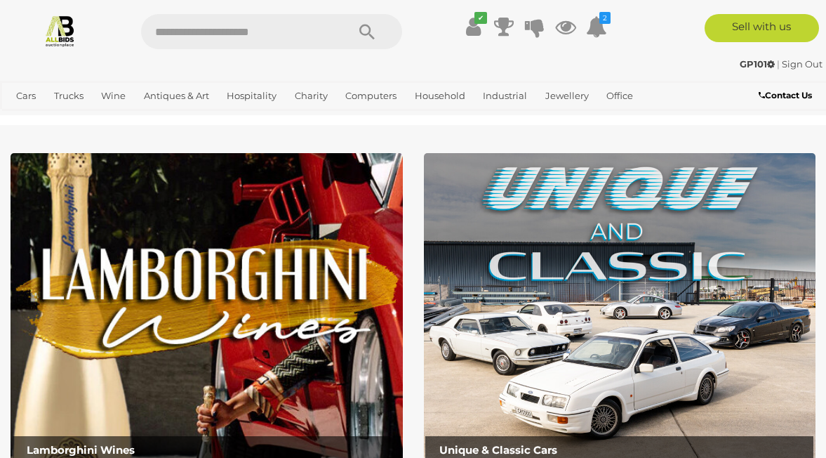 This screenshot has height=458, width=826. What do you see at coordinates (440, 95) in the screenshot?
I see `a: Household` at bounding box center [440, 95].